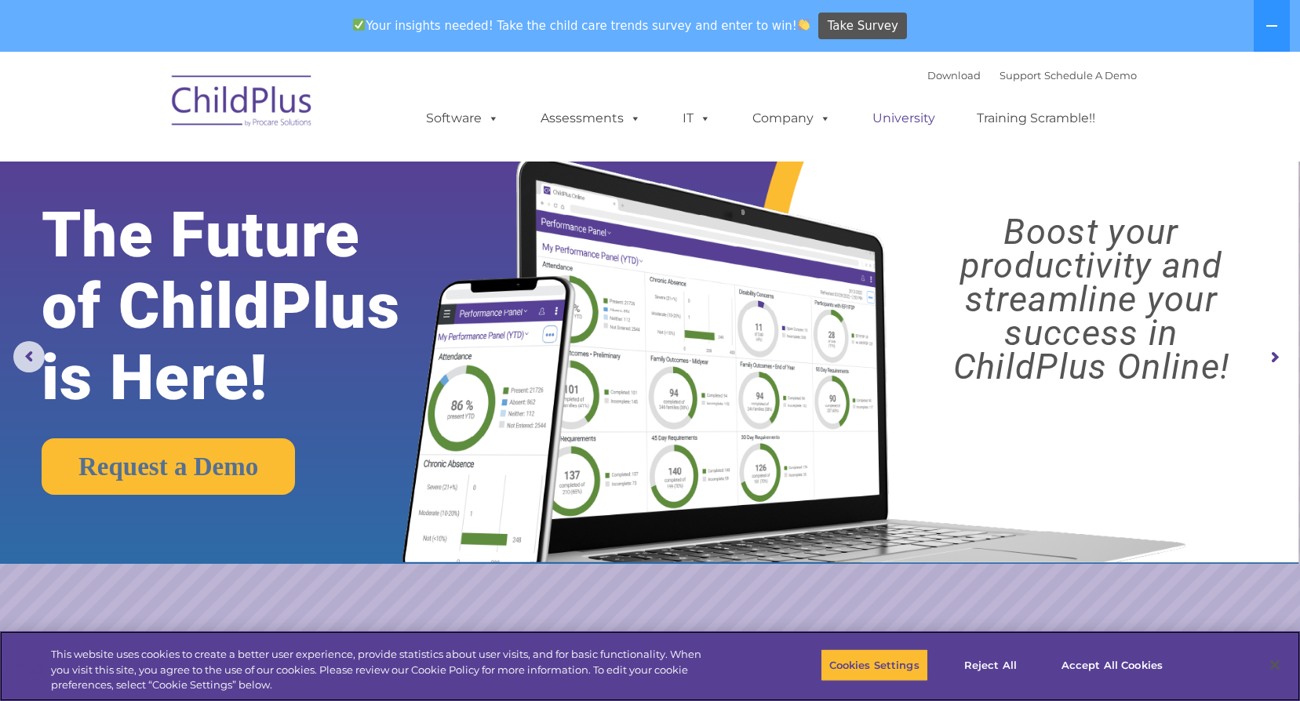 This screenshot has height=701, width=1300. Describe the element at coordinates (242, 109) in the screenshot. I see `span: Last name` at that location.